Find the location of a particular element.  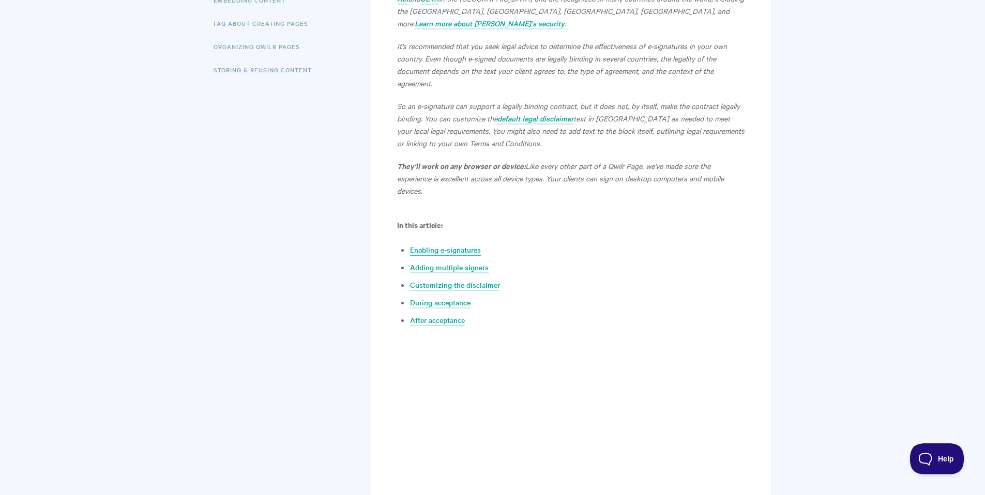

a: After acceptance is located at coordinates (437, 321).